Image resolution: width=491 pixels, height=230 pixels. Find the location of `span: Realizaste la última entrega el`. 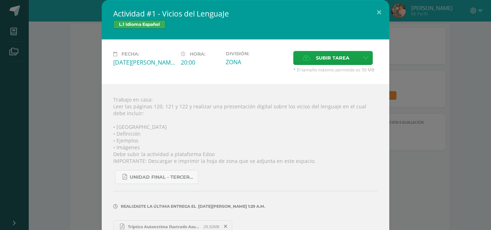

span: Realizaste la última entrega el is located at coordinates (158, 207).